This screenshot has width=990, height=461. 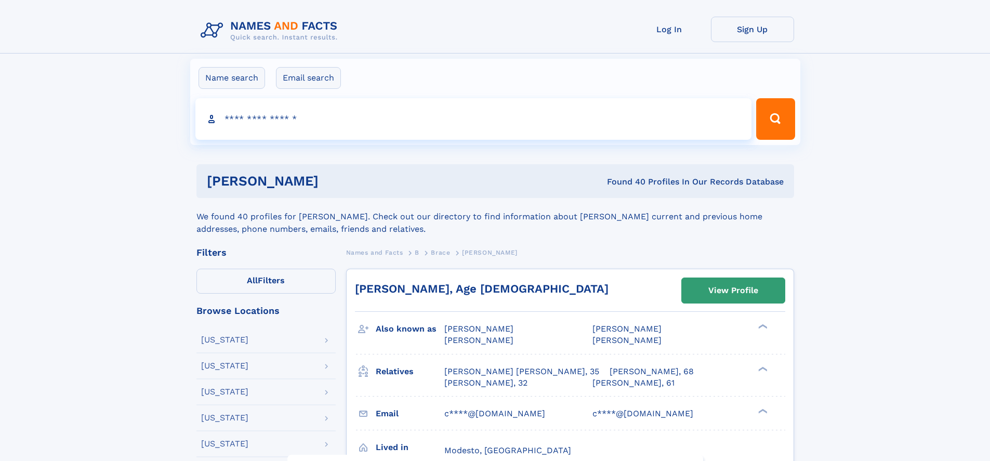 I want to click on div: View Profile, so click(x=733, y=291).